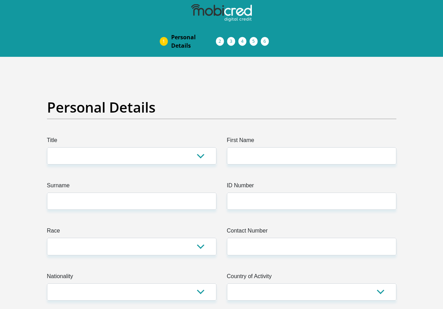  What do you see at coordinates (194, 41) in the screenshot?
I see `a: PersonalDetails` at bounding box center [194, 41].